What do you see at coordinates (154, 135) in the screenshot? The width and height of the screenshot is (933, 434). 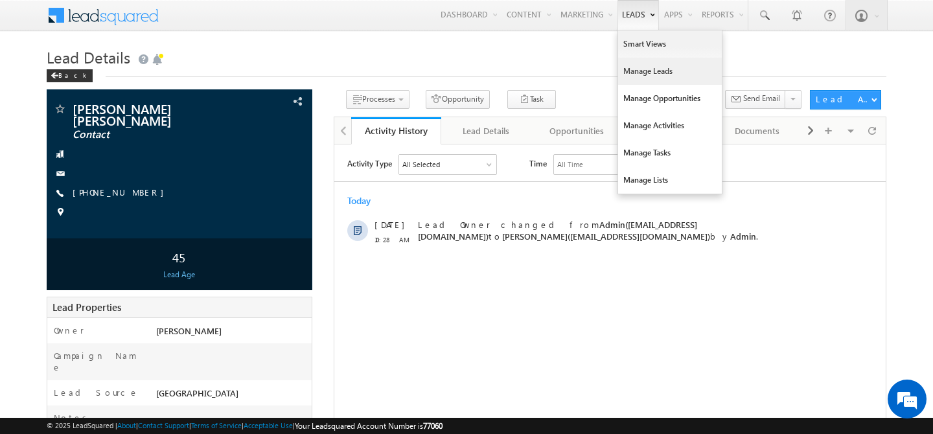 I see `span: Contact` at bounding box center [154, 135].